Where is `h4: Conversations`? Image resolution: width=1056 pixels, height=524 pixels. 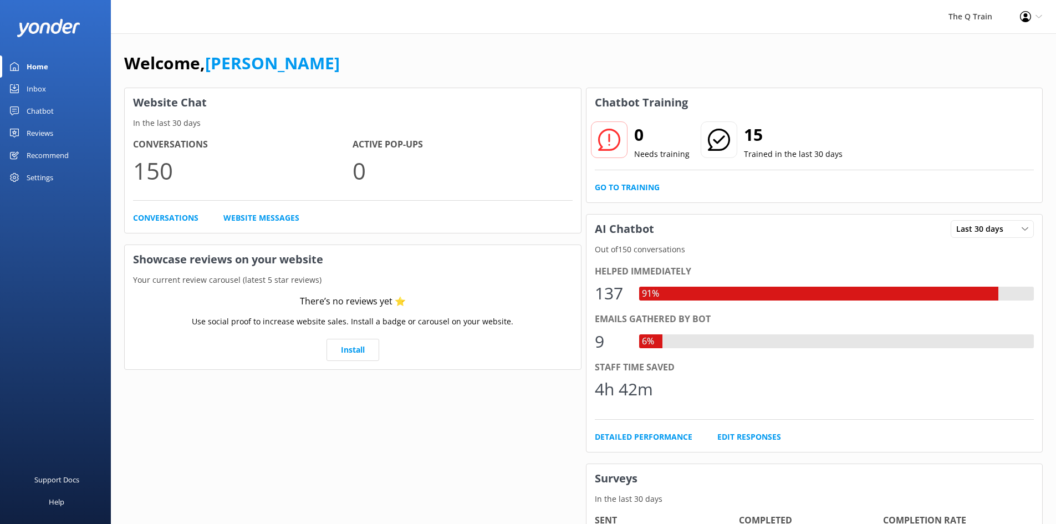 h4: Conversations is located at coordinates (243, 145).